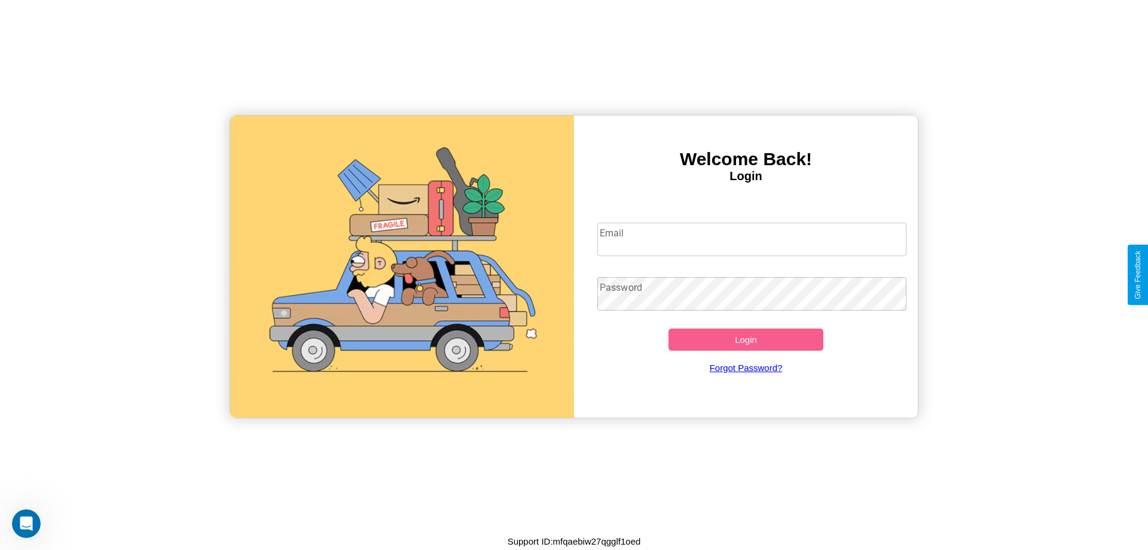  I want to click on h4: Login, so click(746, 176).